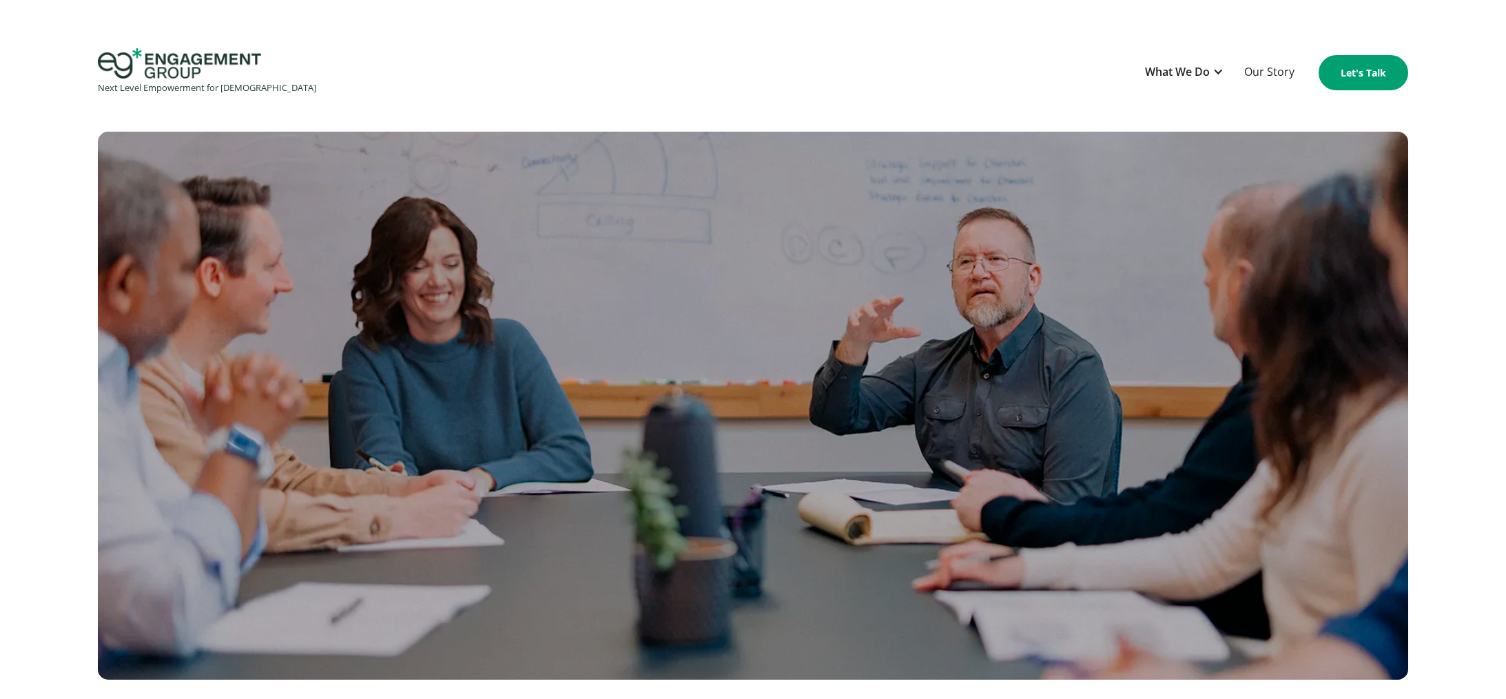 The height and width of the screenshot is (699, 1506). Describe the element at coordinates (207, 72) in the screenshot. I see `a: home` at that location.